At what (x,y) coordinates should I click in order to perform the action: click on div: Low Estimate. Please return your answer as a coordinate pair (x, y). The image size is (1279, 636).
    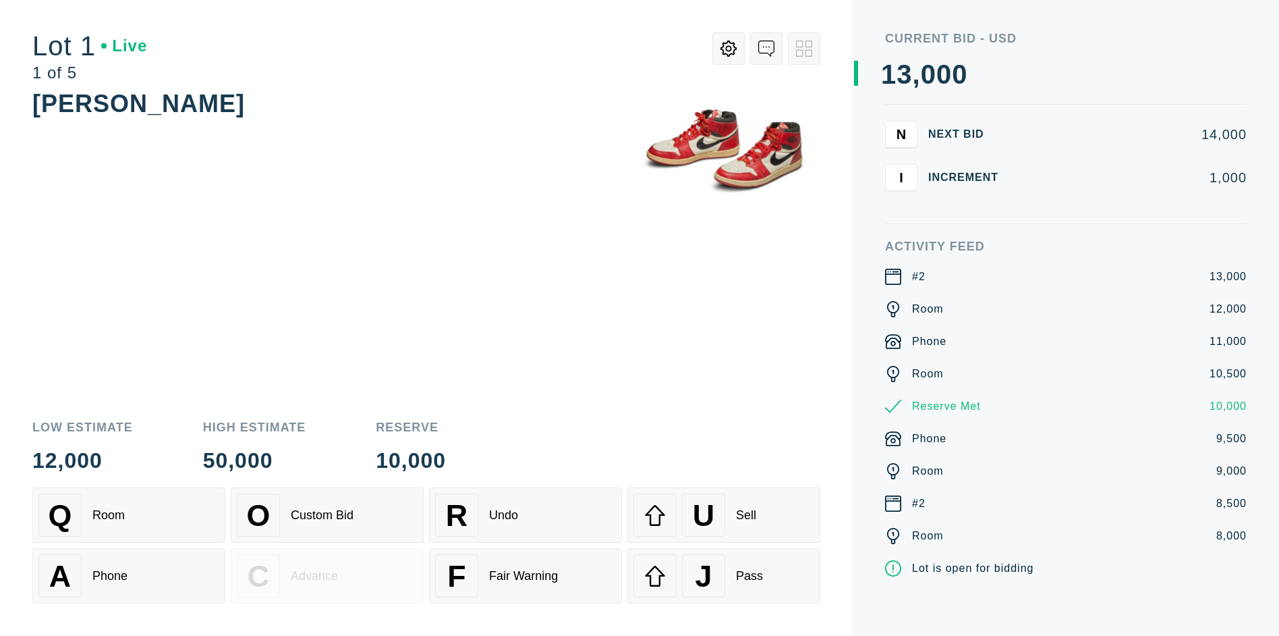
    Looking at the image, I should click on (82, 427).